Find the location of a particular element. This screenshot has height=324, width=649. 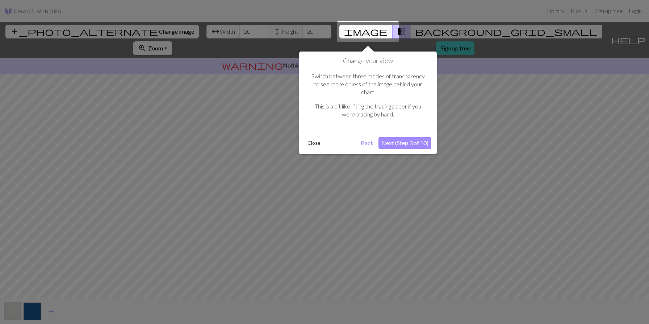

p: This is a bit like lifting the tracing paper if you were tracing by hand. is located at coordinates (368, 110).